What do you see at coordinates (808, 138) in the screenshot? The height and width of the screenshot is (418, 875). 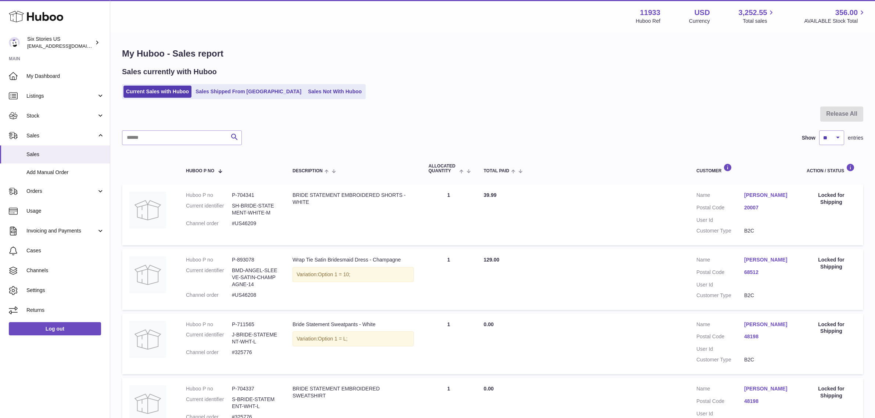 I see `label: Show` at bounding box center [808, 138].